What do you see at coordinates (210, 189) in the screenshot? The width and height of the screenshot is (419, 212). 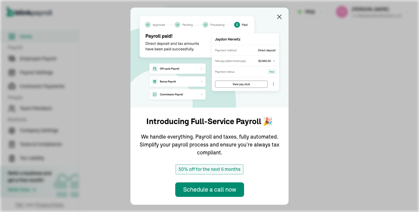 I see `div: Schedule a call now` at bounding box center [210, 189].